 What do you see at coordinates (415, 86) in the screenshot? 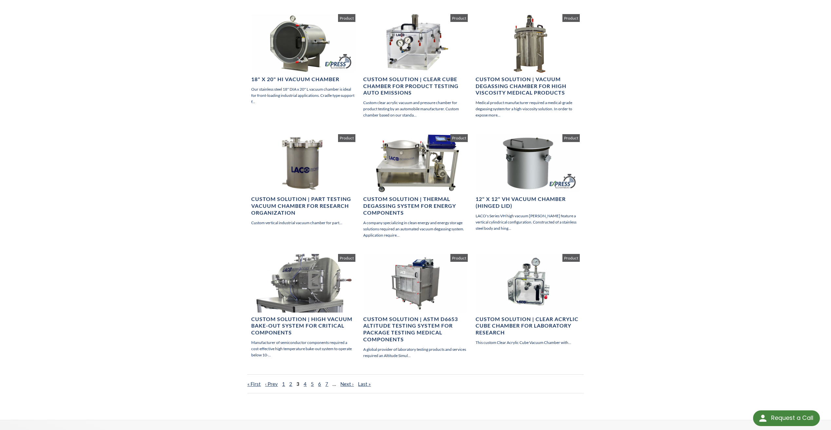
I see `h4: Custom Solution | Clear Cube Chamber for Product Testing Auto Emissions` at bounding box center [415, 86].